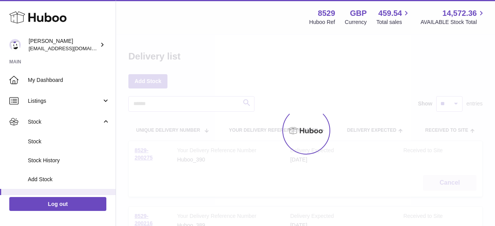  Describe the element at coordinates (459, 13) in the screenshot. I see `span: 14,572.36` at that location.